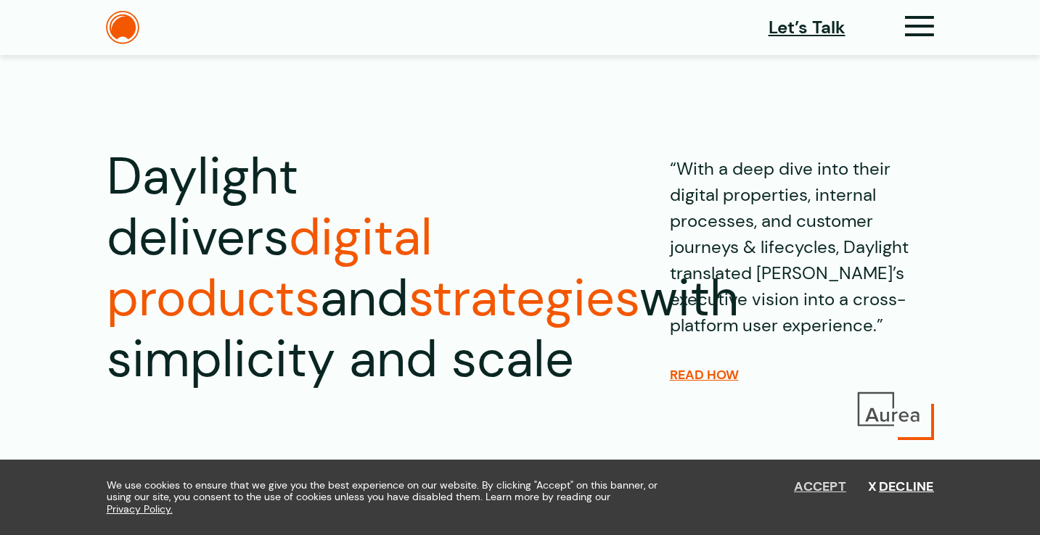  I want to click on span: digital products, so click(269, 268).